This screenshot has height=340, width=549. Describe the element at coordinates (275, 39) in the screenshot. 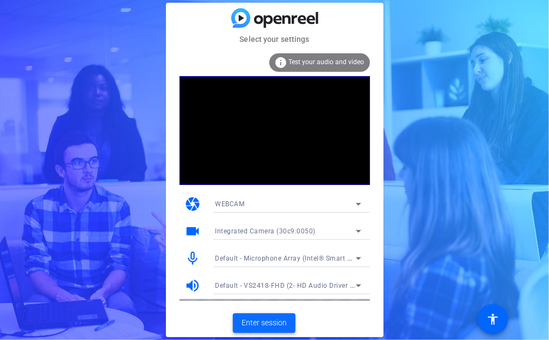

I see `mat-card-subtitle: Select your settings` at that location.